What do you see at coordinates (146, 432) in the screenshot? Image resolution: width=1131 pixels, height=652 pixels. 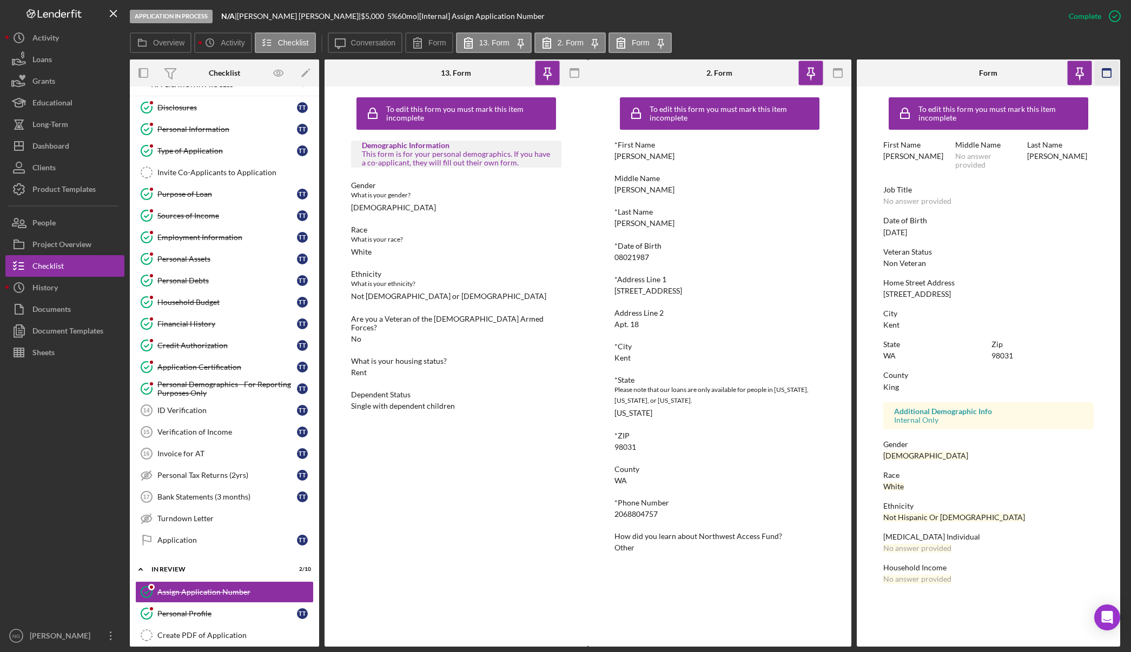 I see `tspan: 15` at bounding box center [146, 432].